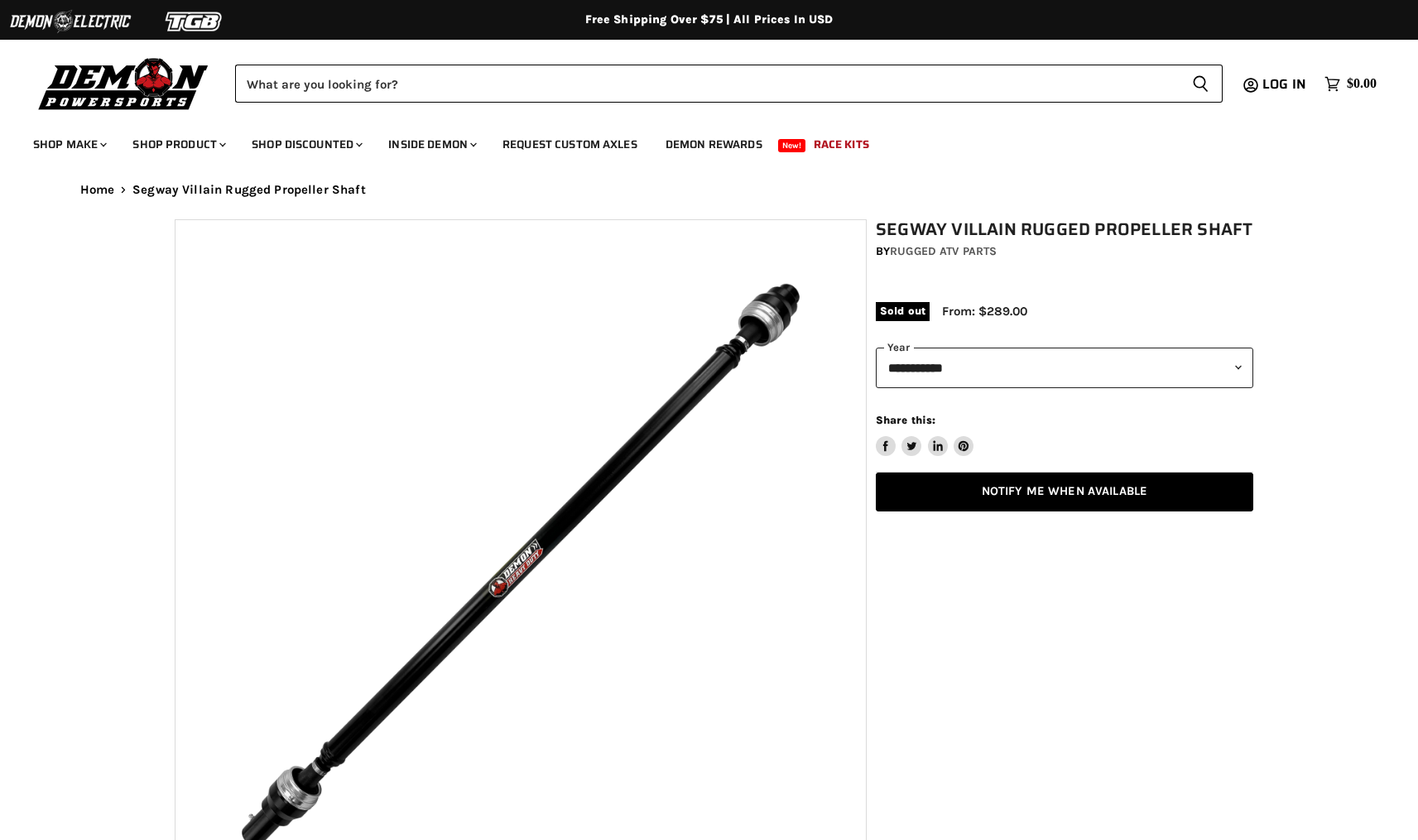 The height and width of the screenshot is (840, 1418). What do you see at coordinates (124, 82) in the screenshot?
I see `img: Demon Powersports` at bounding box center [124, 82].